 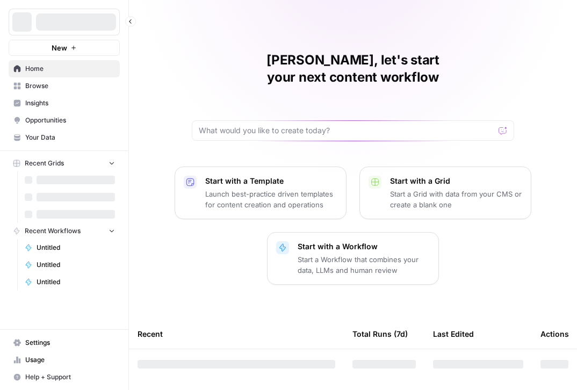 What do you see at coordinates (271, 181) in the screenshot?
I see `p: Start with a Template` at bounding box center [271, 181].